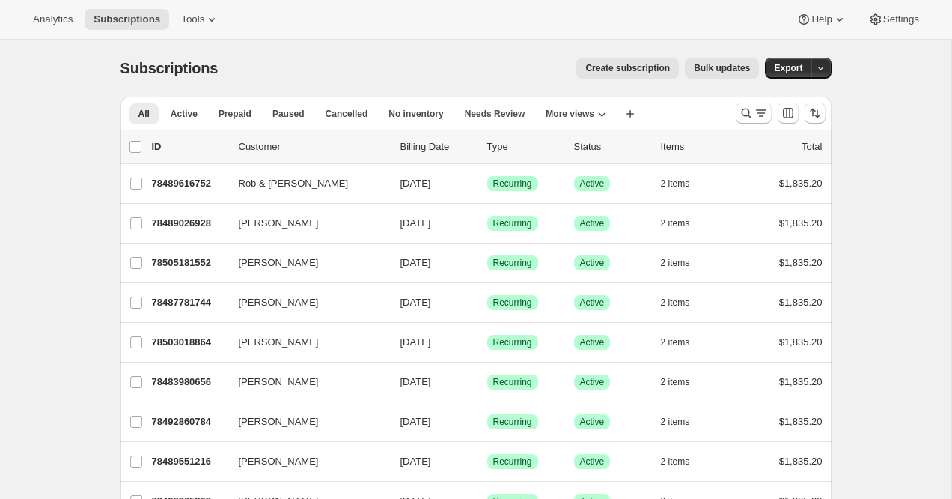 The height and width of the screenshot is (499, 952). Describe the element at coordinates (189, 183) in the screenshot. I see `p: 78489616752` at that location.